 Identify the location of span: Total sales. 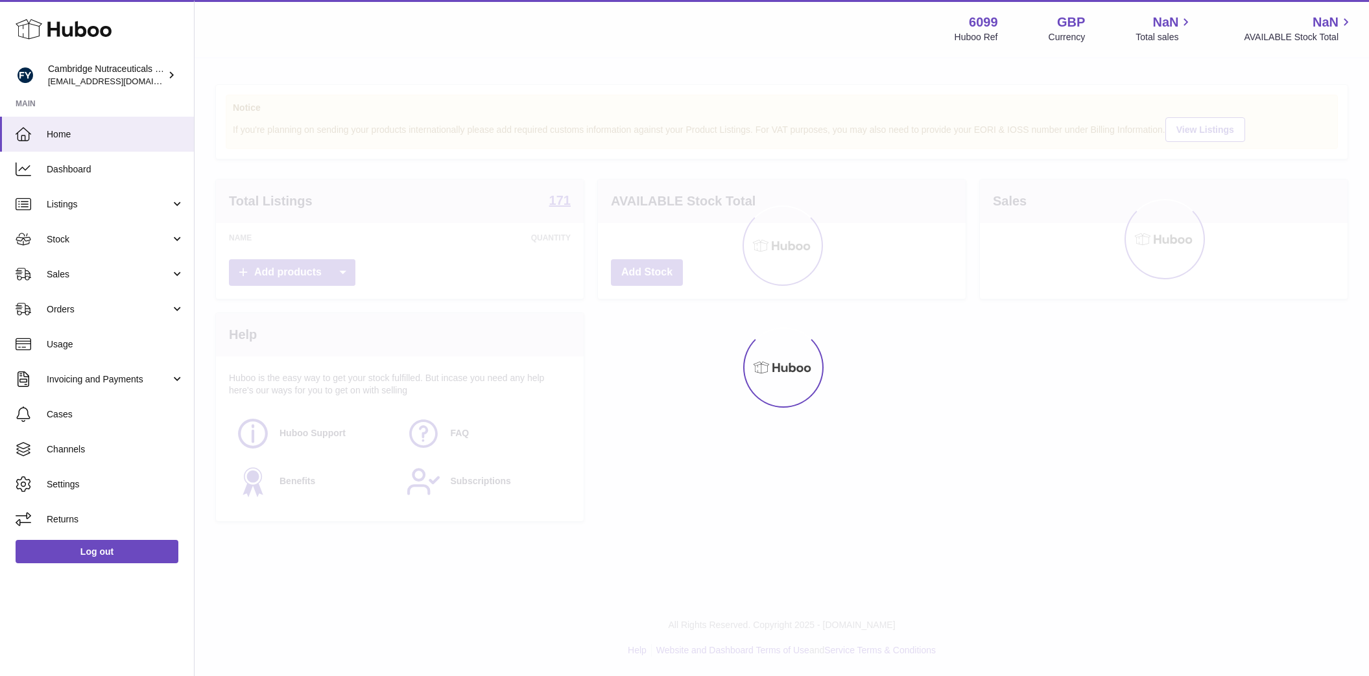
(1164, 37).